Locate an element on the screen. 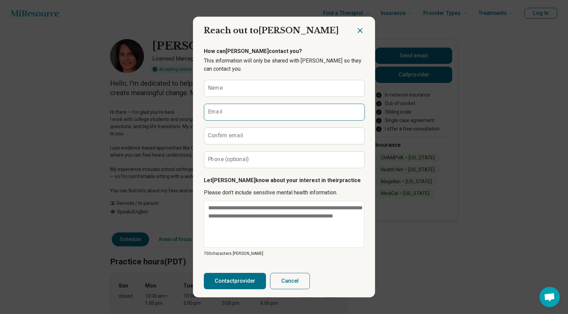 Image resolution: width=568 pixels, height=314 pixels. label: Confirm email is located at coordinates (225, 136).